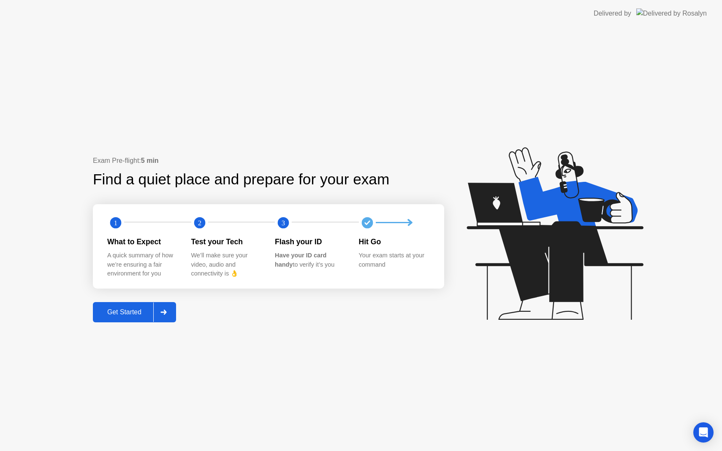  Describe the element at coordinates (283, 222) in the screenshot. I see `text: 3` at that location.